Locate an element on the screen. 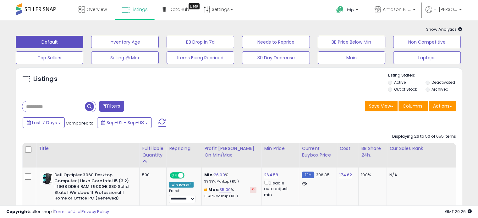  button: Selling @ Max is located at coordinates (125, 58).